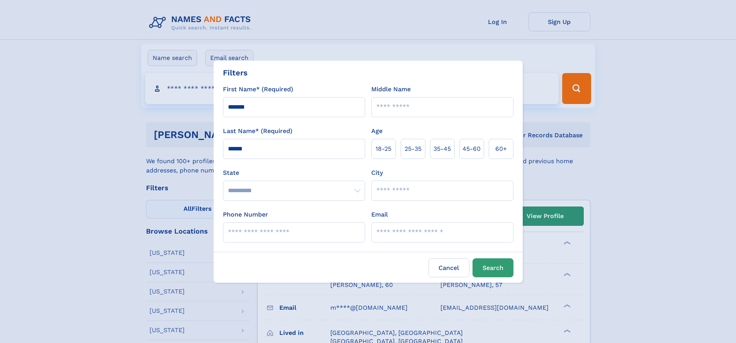 This screenshot has width=736, height=343. I want to click on span: 35‑45, so click(442, 149).